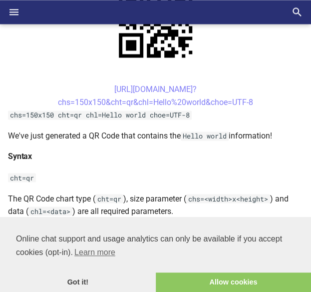 Image resolution: width=311 pixels, height=292 pixels. I want to click on p: We've just generated a QR Code that contains the information!, so click(155, 136).